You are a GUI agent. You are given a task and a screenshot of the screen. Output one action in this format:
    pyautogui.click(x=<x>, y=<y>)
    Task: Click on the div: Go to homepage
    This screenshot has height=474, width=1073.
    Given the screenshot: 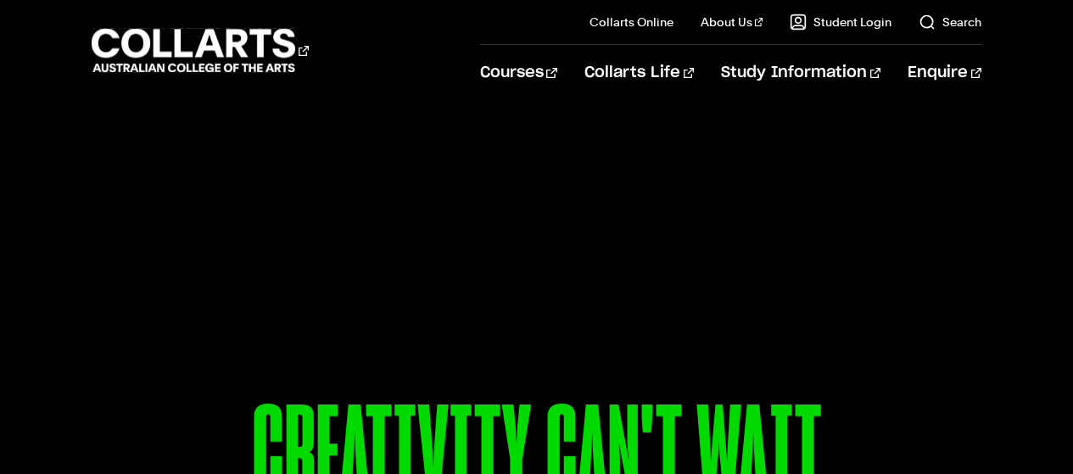 What is the action you would take?
    pyautogui.click(x=200, y=50)
    